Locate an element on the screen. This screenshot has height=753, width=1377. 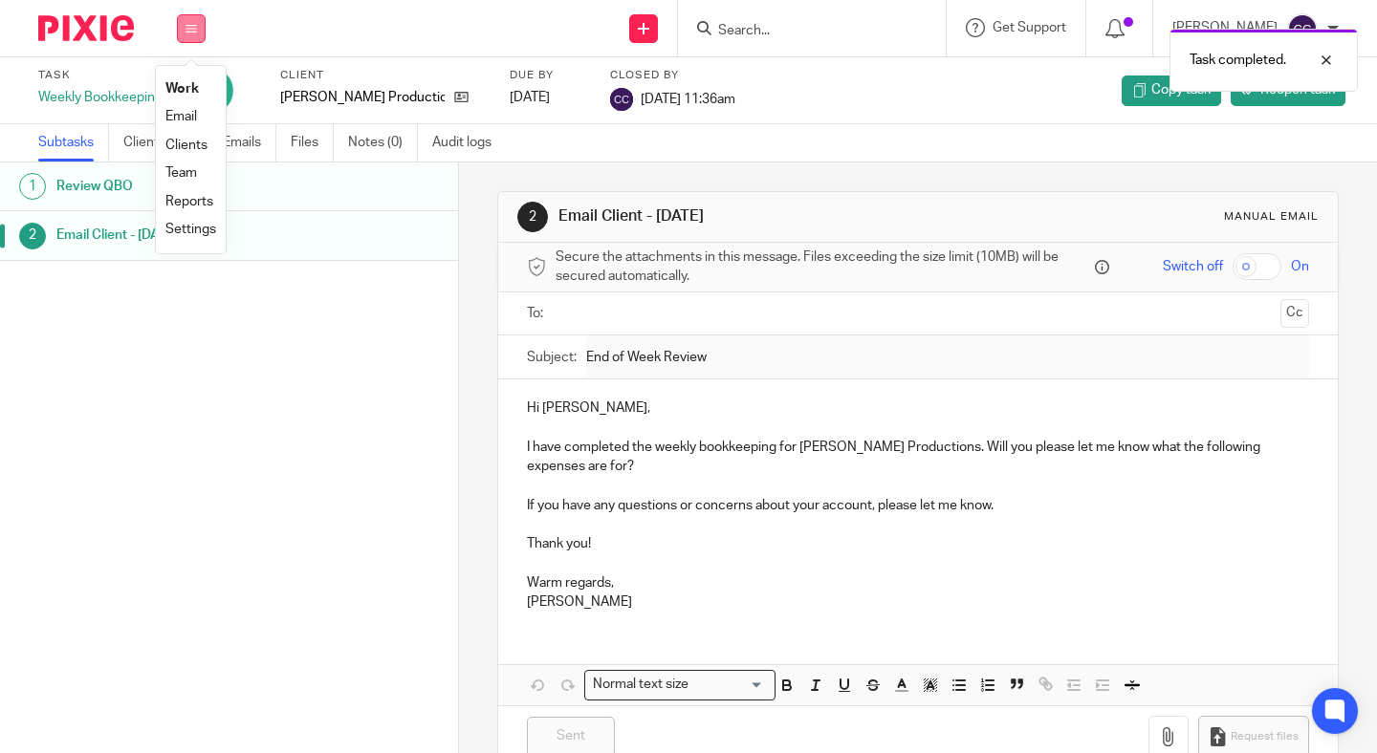
a: Email is located at coordinates (181, 117).